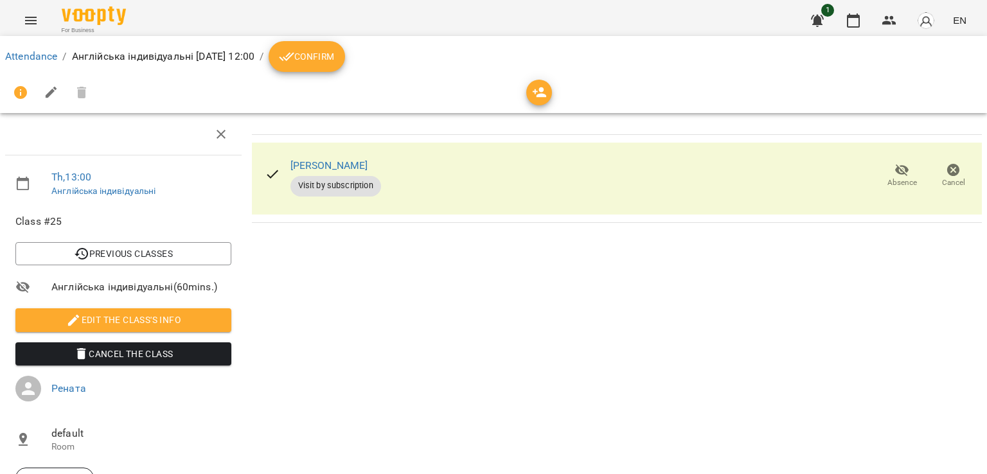 This screenshot has width=987, height=474. What do you see at coordinates (71, 177) in the screenshot?
I see `a: Th , 13:00` at bounding box center [71, 177].